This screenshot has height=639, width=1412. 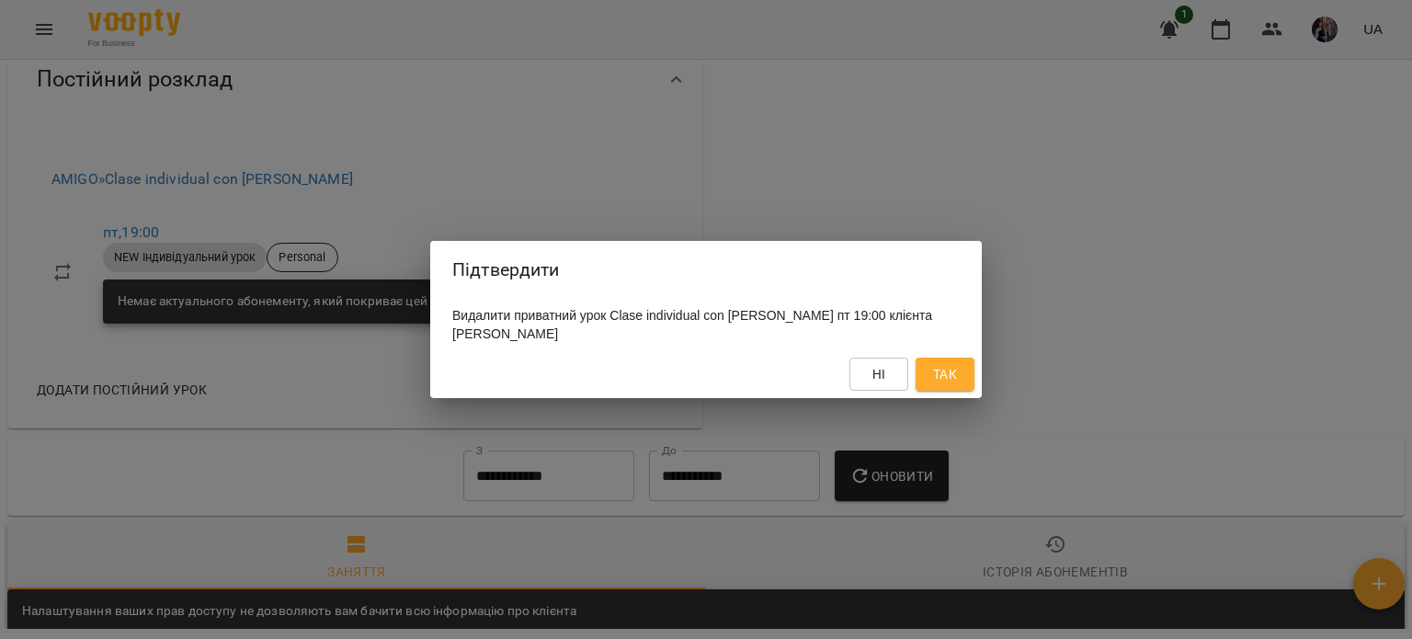 I want to click on button: Так, so click(x=945, y=374).